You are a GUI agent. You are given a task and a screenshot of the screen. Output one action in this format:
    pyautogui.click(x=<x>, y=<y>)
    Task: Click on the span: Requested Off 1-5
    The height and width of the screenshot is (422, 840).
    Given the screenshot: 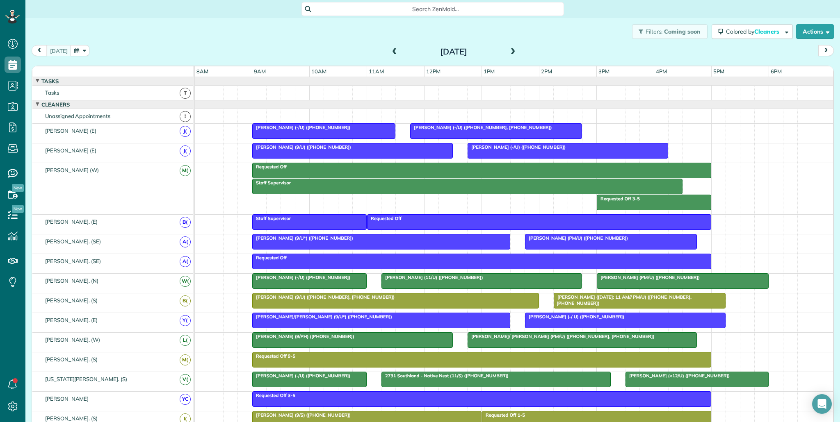 What is the action you would take?
    pyautogui.click(x=503, y=415)
    